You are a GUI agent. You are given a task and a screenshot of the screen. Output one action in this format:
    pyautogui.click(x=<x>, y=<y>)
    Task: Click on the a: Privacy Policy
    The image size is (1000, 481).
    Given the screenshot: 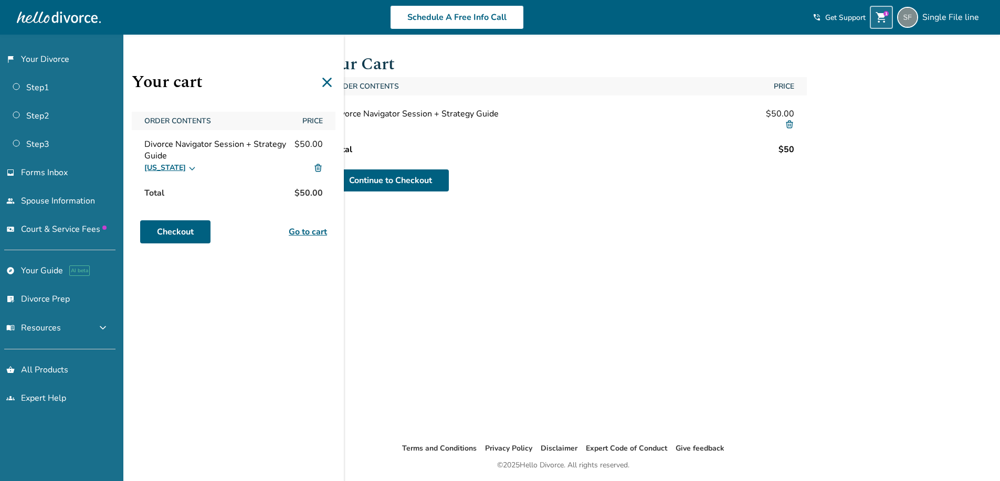 What is the action you would take?
    pyautogui.click(x=508, y=448)
    